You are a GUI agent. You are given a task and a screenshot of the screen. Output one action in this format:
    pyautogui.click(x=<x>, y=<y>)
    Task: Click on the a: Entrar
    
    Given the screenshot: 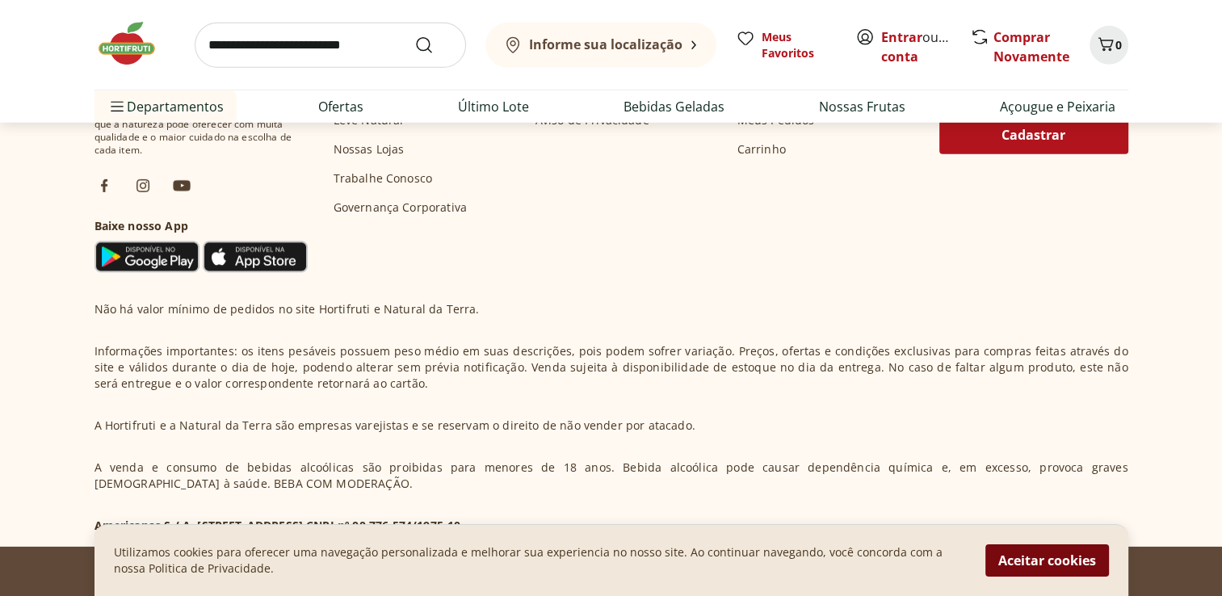 What is the action you would take?
    pyautogui.click(x=901, y=37)
    